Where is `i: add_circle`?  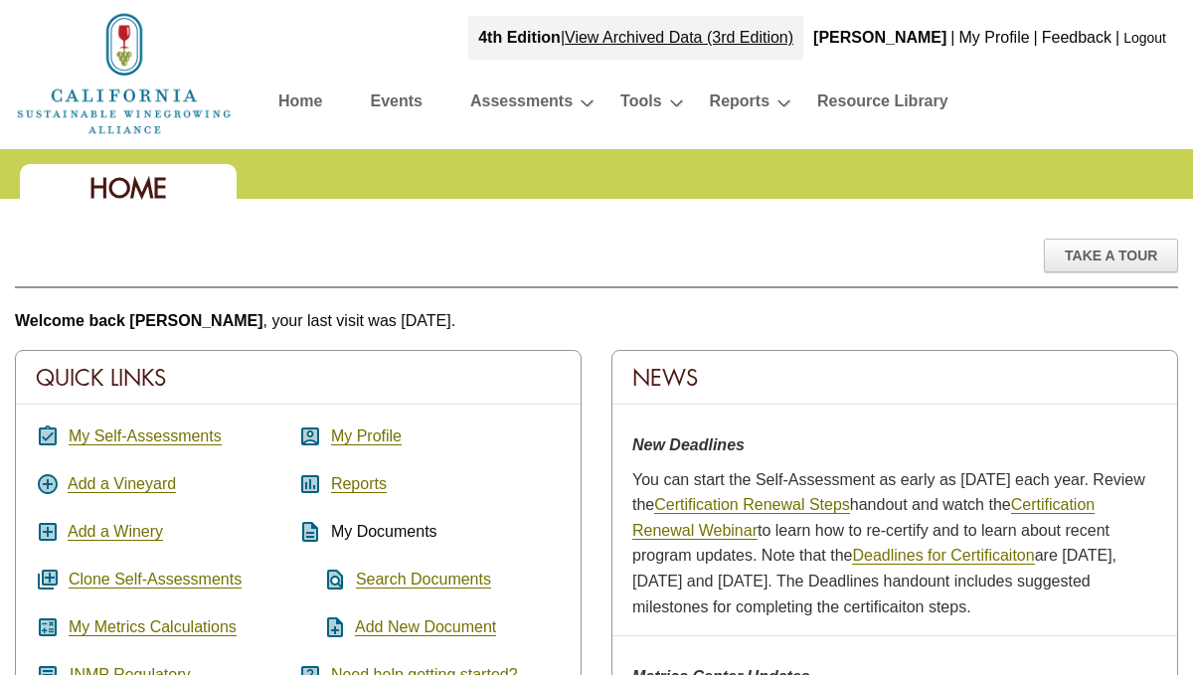
i: add_circle is located at coordinates (48, 484).